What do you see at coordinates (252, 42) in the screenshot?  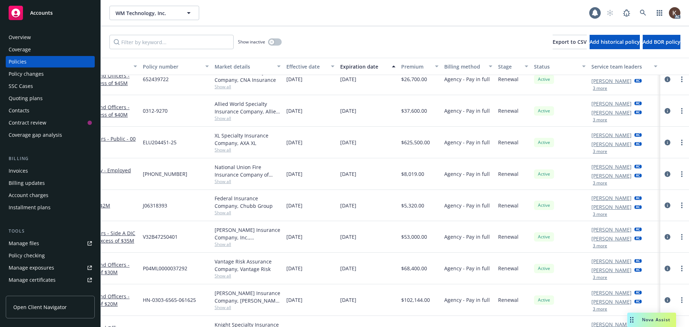 I see `span: Show inactive` at bounding box center [252, 42].